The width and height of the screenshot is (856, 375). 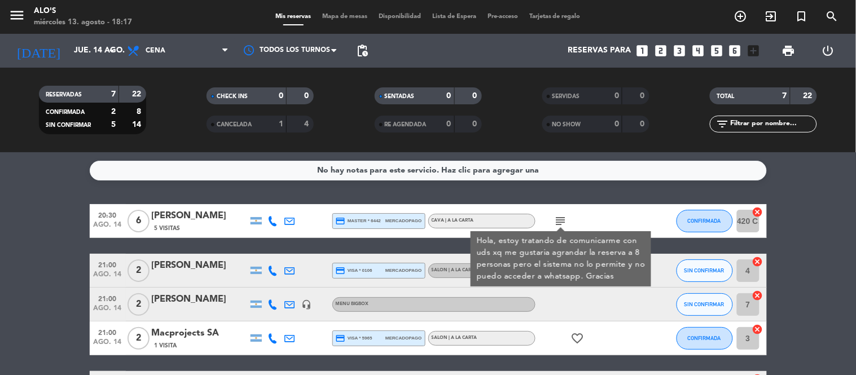 What do you see at coordinates (354, 339) in the screenshot?
I see `span: visa * 5965` at bounding box center [354, 339].